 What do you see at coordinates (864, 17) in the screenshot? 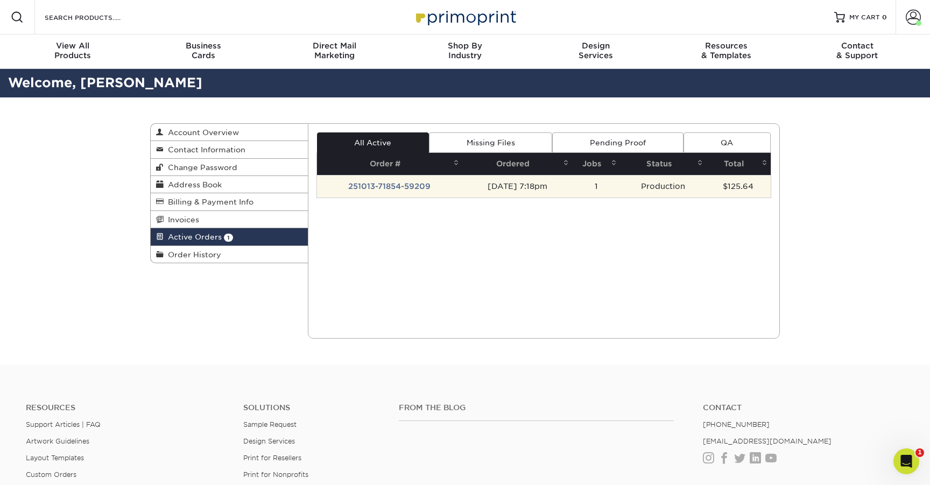
I see `span: MY CART` at bounding box center [864, 17].